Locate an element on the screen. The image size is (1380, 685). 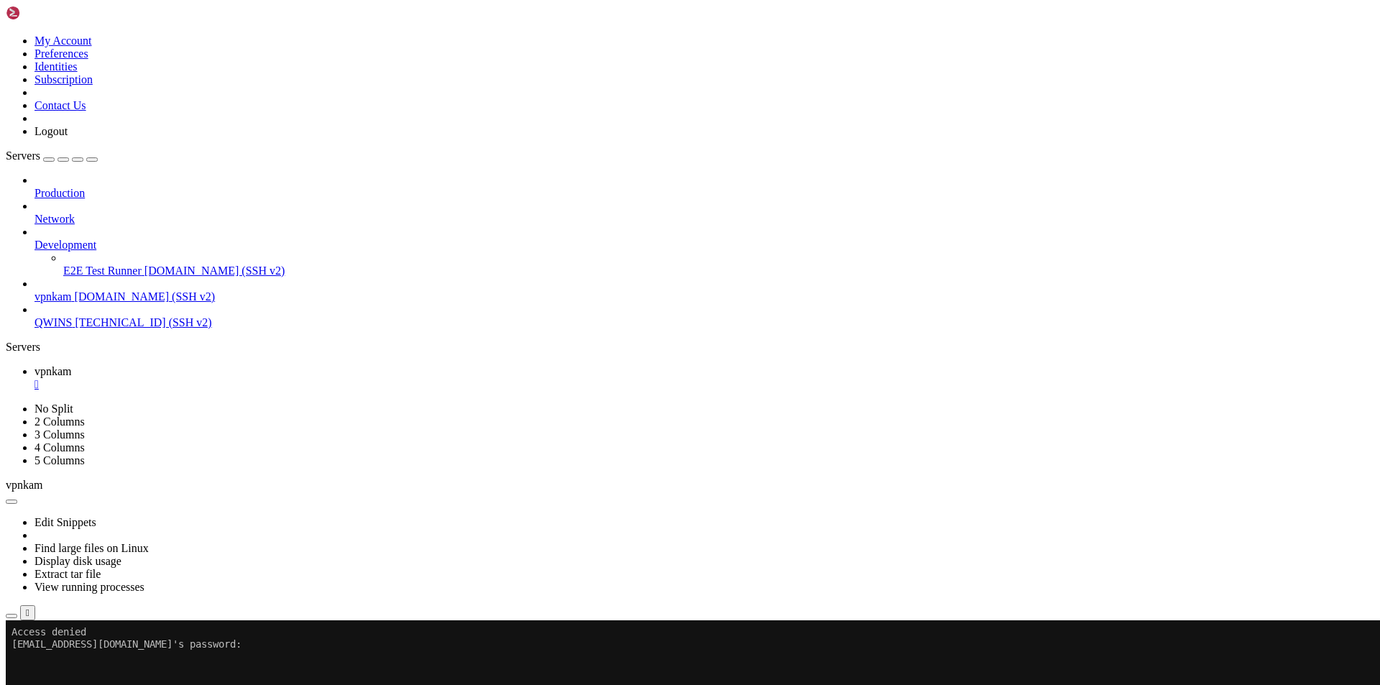
li: Network is located at coordinates (704, 213).